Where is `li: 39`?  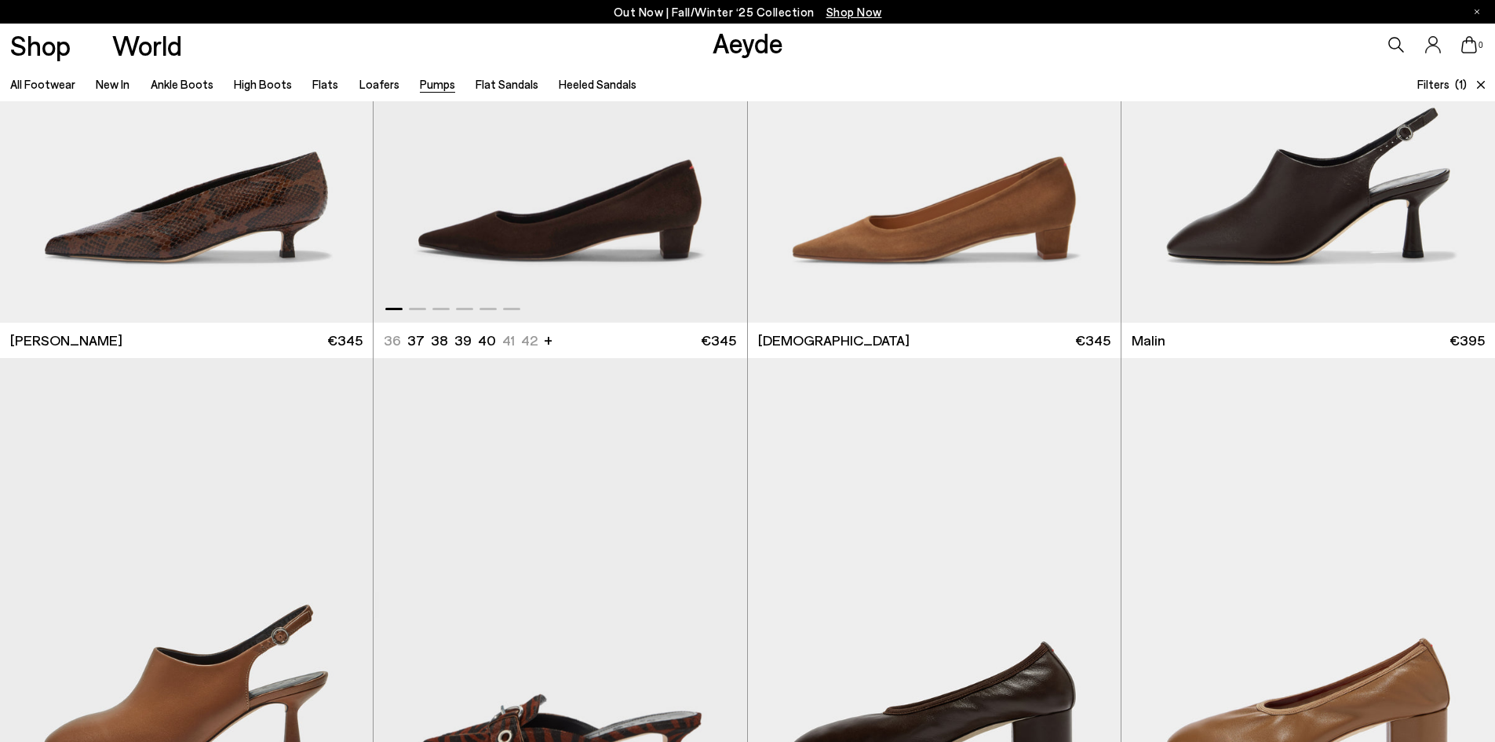
li: 39 is located at coordinates (463, 340).